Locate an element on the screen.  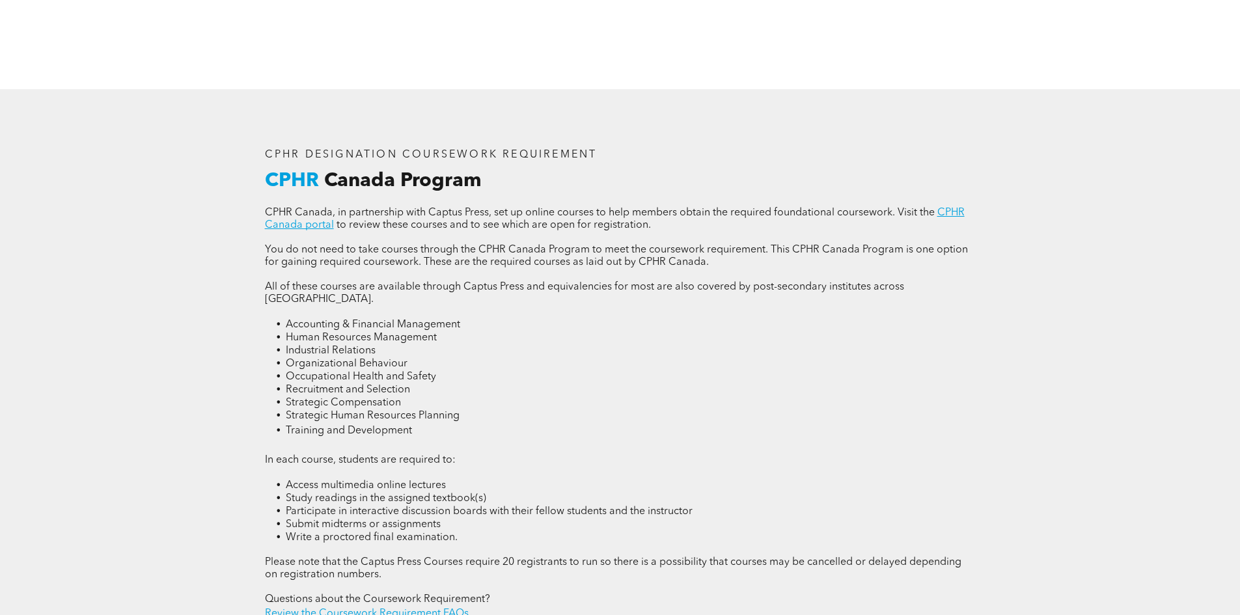
span: CPHR Canada, in partnership with Captus Press, set up online courses to help members obtain the r... is located at coordinates (599, 213).